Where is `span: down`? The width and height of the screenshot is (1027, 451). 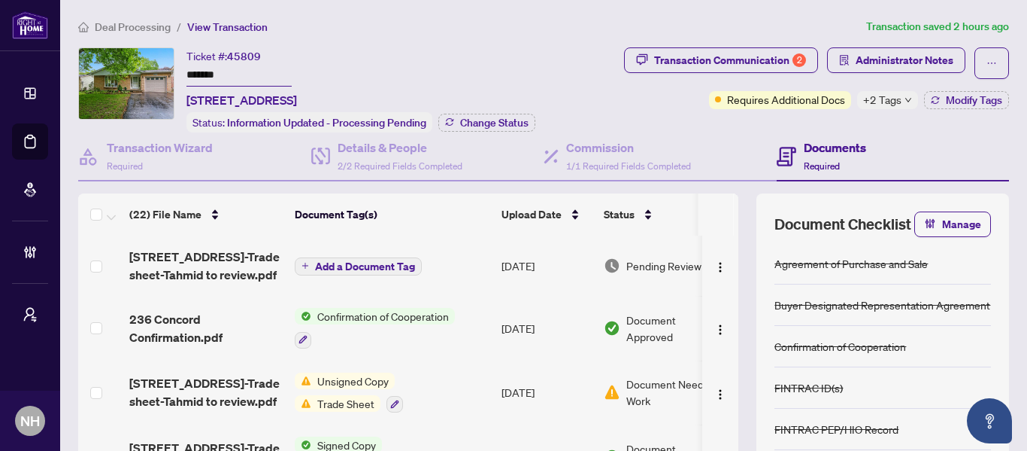
span: down is located at coordinates (909, 100).